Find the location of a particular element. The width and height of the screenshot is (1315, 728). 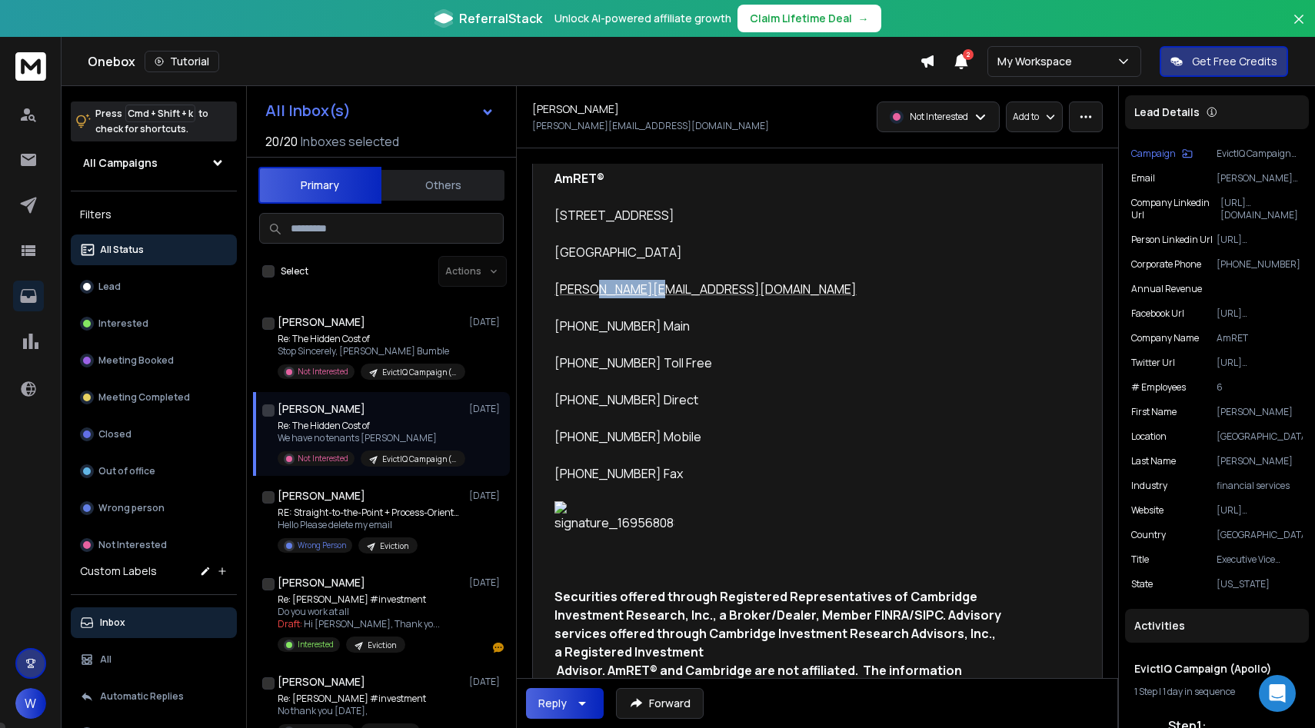

button: Others is located at coordinates (443, 185).